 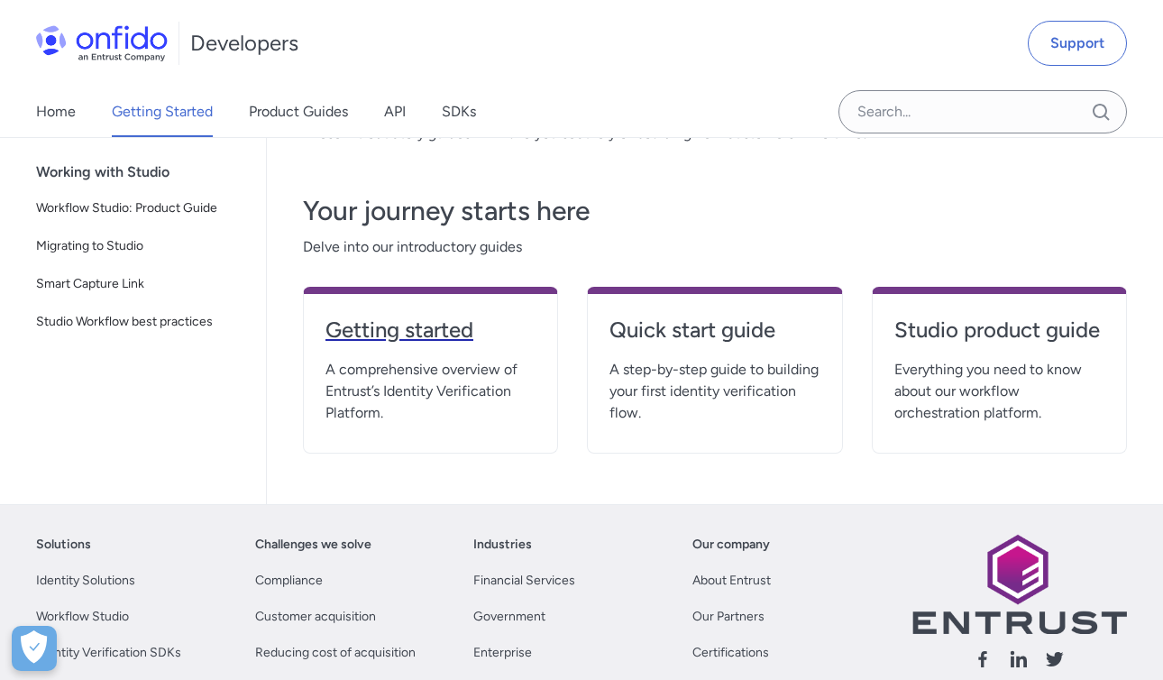 I want to click on h4: Quick start guide, so click(x=714, y=330).